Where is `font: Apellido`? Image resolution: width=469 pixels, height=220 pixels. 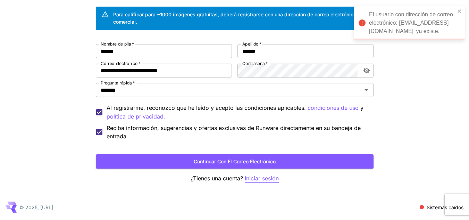
font: Apellido is located at coordinates (250, 44).